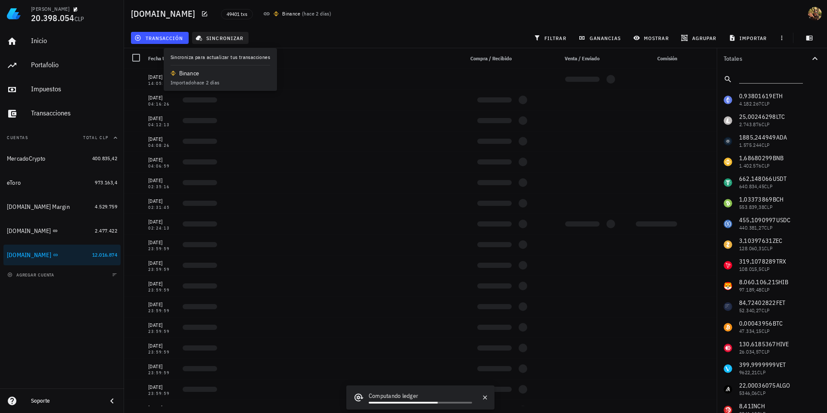  I want to click on button: agrupar, so click(700, 38).